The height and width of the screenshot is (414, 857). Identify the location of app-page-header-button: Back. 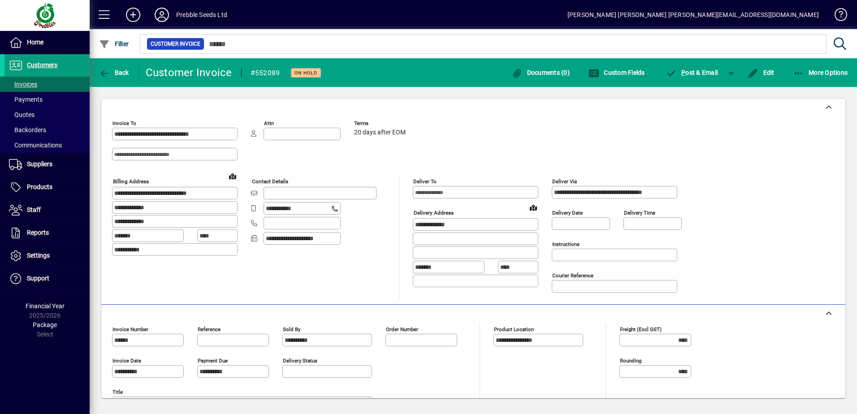
(114, 73).